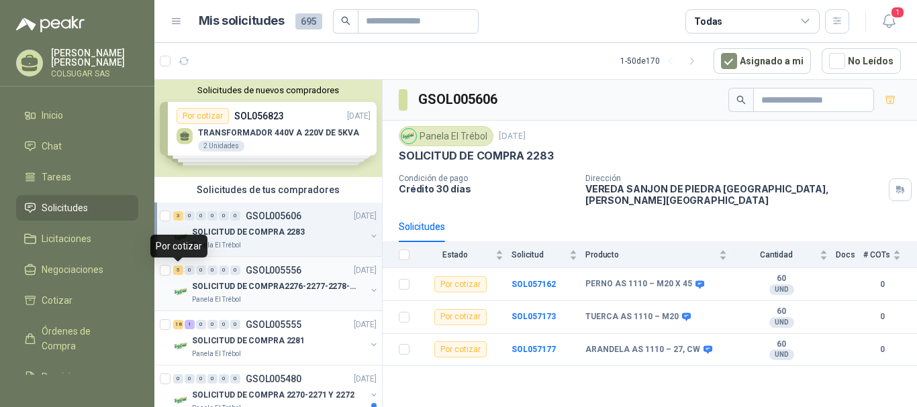 This screenshot has width=917, height=407. I want to click on th: # COTs, so click(890, 255).